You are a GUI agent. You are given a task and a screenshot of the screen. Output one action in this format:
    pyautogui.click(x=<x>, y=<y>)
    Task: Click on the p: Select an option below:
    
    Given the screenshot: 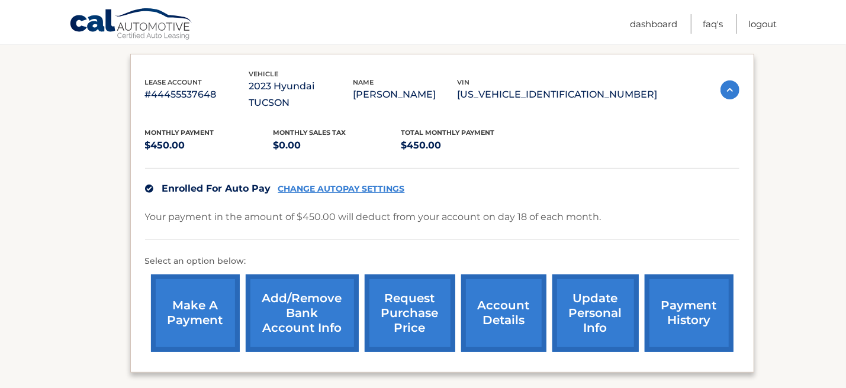 What is the action you would take?
    pyautogui.click(x=442, y=262)
    